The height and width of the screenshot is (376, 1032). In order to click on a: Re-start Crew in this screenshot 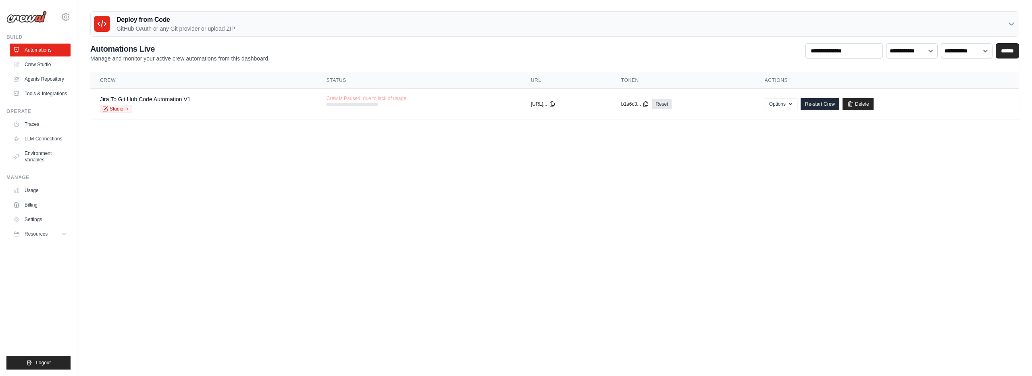, I will do `click(820, 104)`.